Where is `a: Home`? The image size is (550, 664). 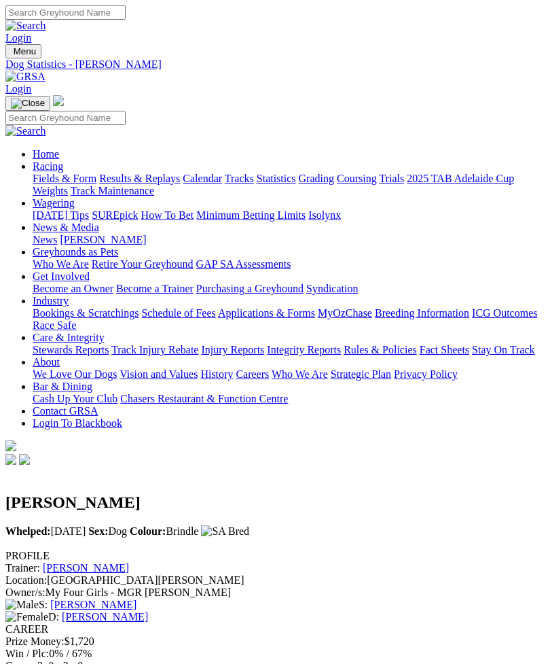
a: Home is located at coordinates (46, 154).